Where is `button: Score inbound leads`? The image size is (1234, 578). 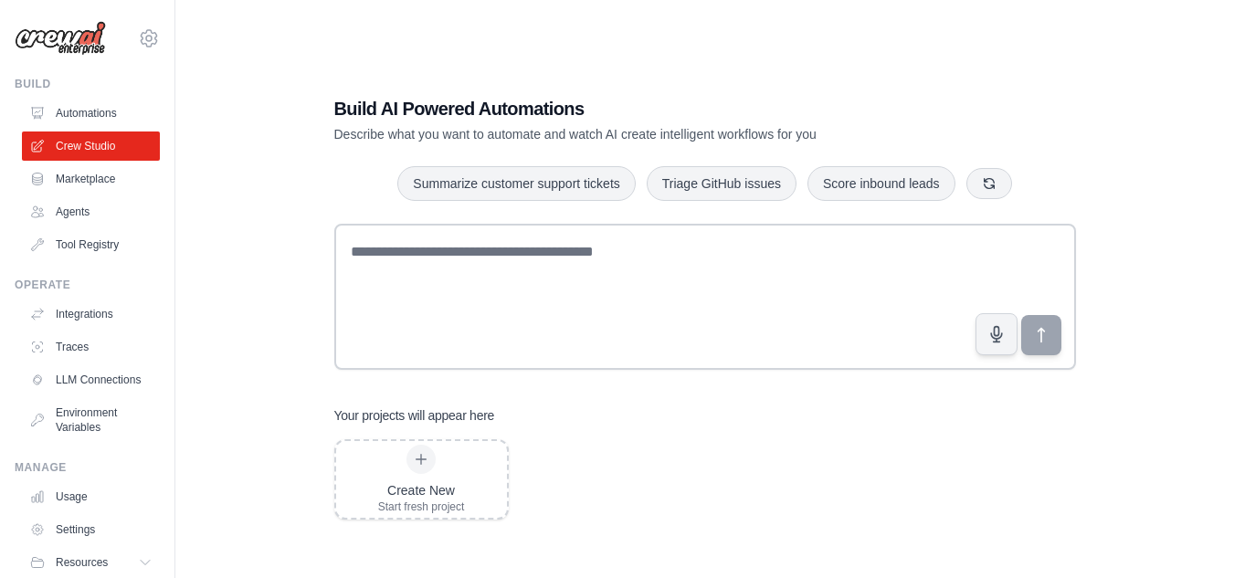 button: Score inbound leads is located at coordinates (881, 184).